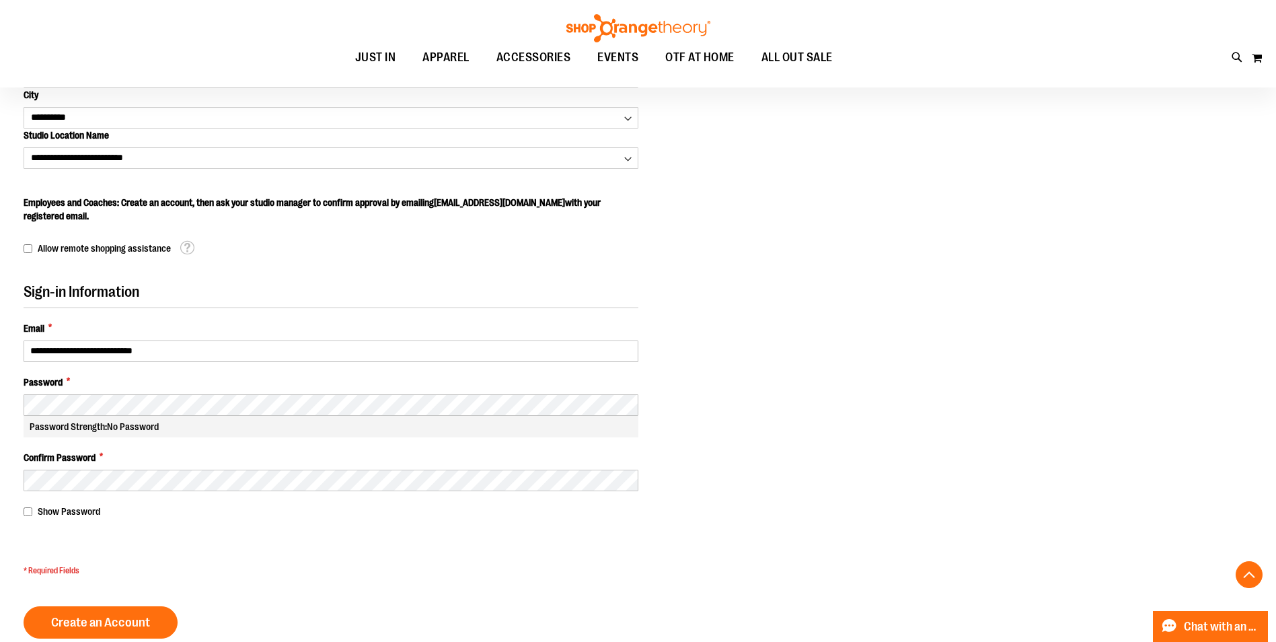 This screenshot has width=1276, height=642. What do you see at coordinates (104, 248) in the screenshot?
I see `span: Allow remote shopping assistance` at bounding box center [104, 248].